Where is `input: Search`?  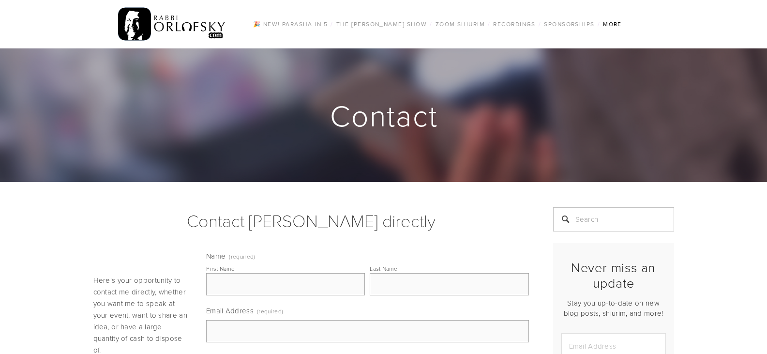
input: Search is located at coordinates (613, 219).